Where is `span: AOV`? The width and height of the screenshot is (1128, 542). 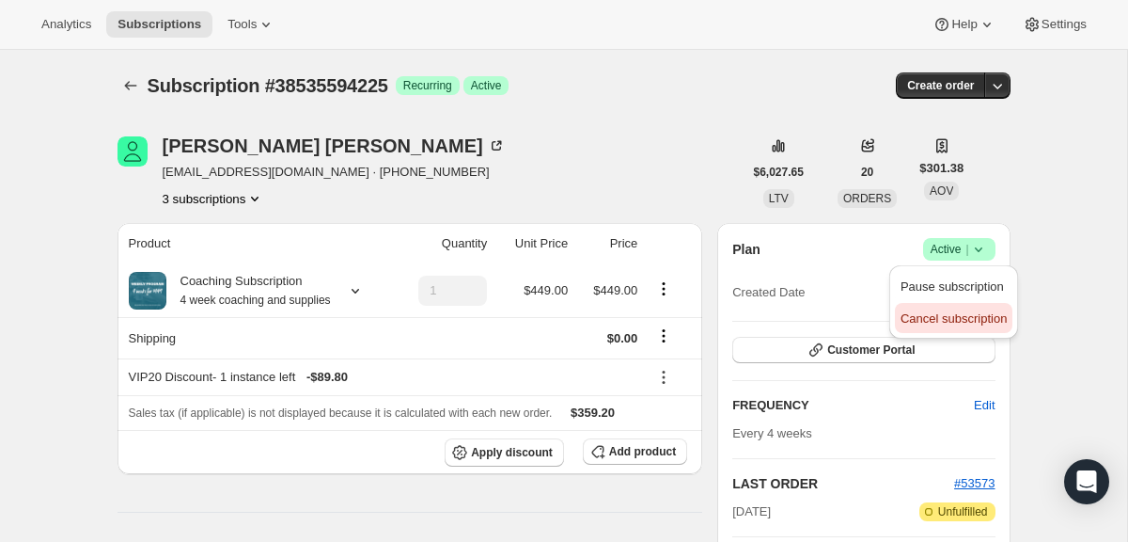 span: AOV is located at coordinates (941, 191).